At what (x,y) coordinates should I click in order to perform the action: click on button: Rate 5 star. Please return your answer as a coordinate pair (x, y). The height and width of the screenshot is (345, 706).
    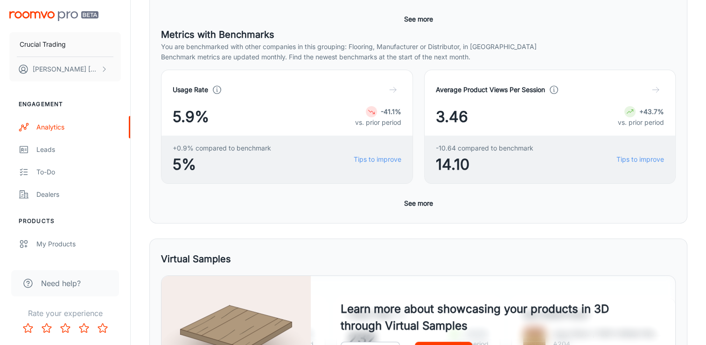
    Looking at the image, I should click on (103, 328).